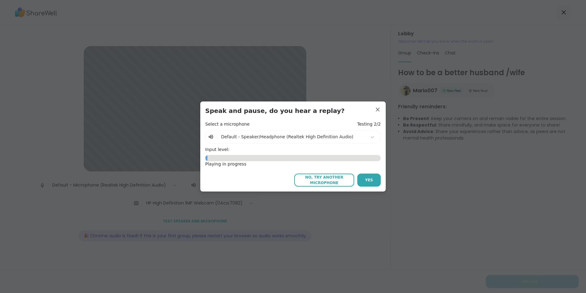  Describe the element at coordinates (293, 150) in the screenshot. I see `h4: Input level:` at that location.